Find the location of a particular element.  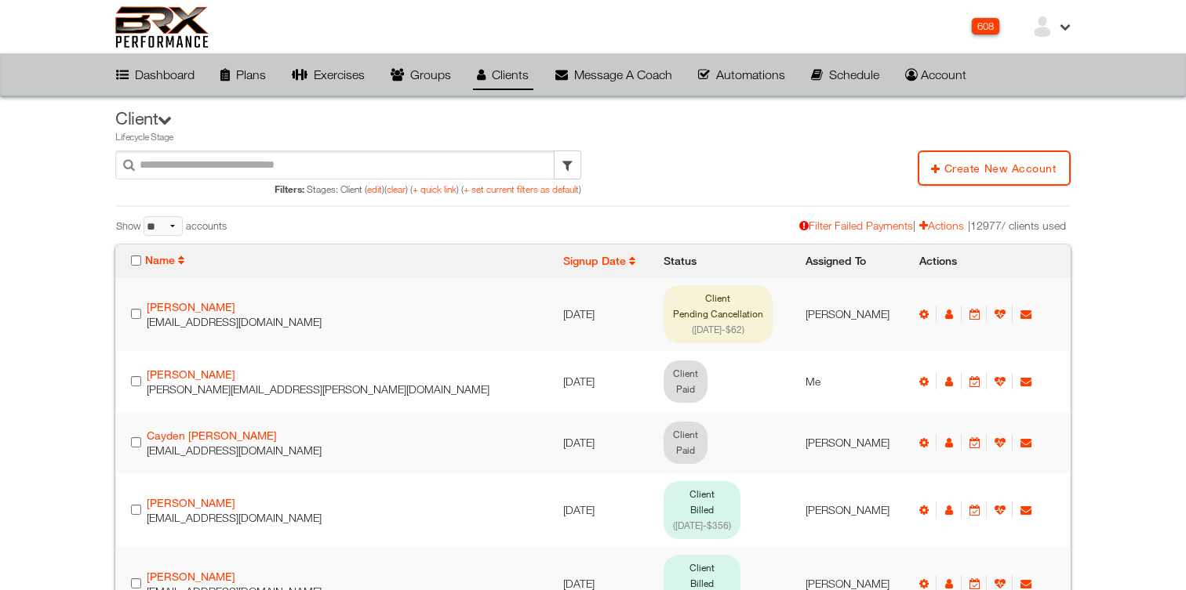

td: Status is located at coordinates (726, 261).